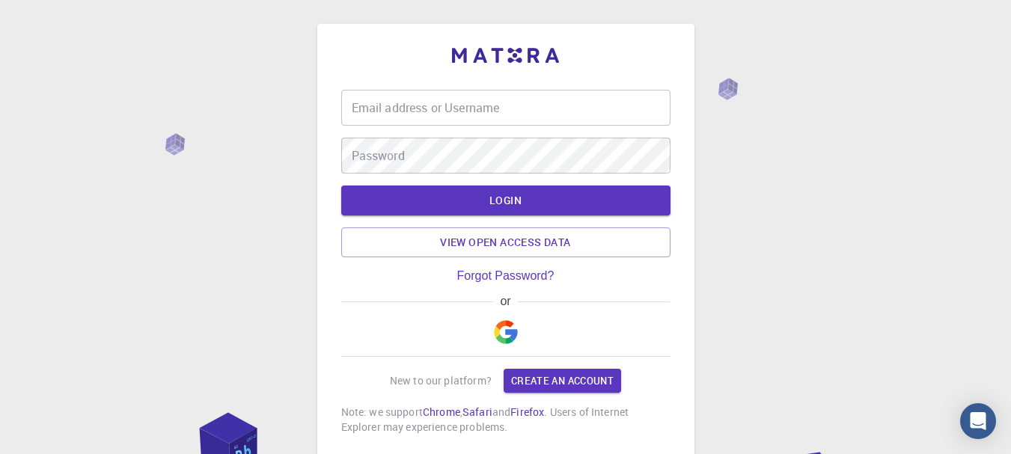 This screenshot has height=454, width=1011. What do you see at coordinates (527, 412) in the screenshot?
I see `a: Firefox` at bounding box center [527, 412].